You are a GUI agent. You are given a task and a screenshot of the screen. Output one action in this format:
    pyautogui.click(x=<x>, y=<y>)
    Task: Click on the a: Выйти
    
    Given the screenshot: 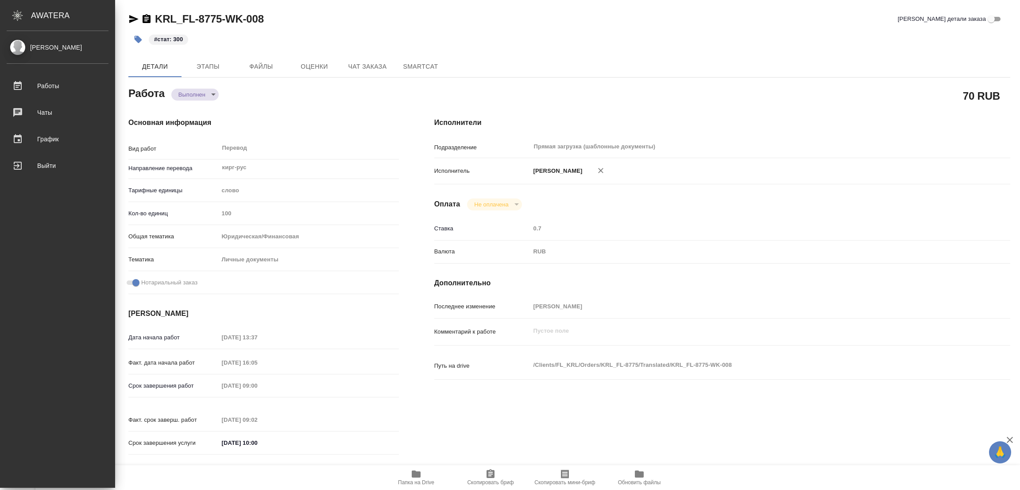 What is the action you would take?
    pyautogui.click(x=58, y=166)
    